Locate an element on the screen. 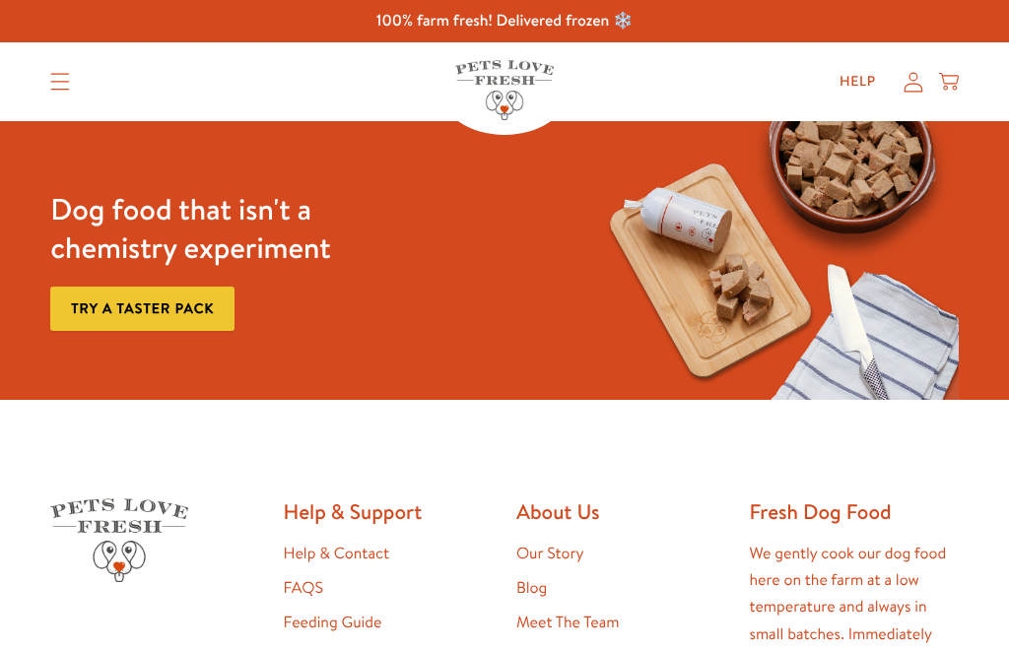 The width and height of the screenshot is (1009, 649). a: Help is located at coordinates (857, 82).